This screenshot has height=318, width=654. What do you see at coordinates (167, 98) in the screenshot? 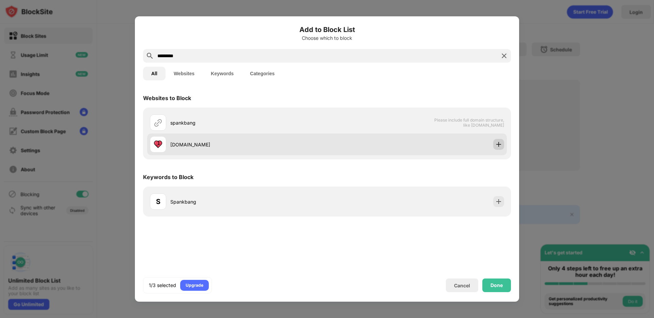
I see `div: Websites to Block` at bounding box center [167, 98].